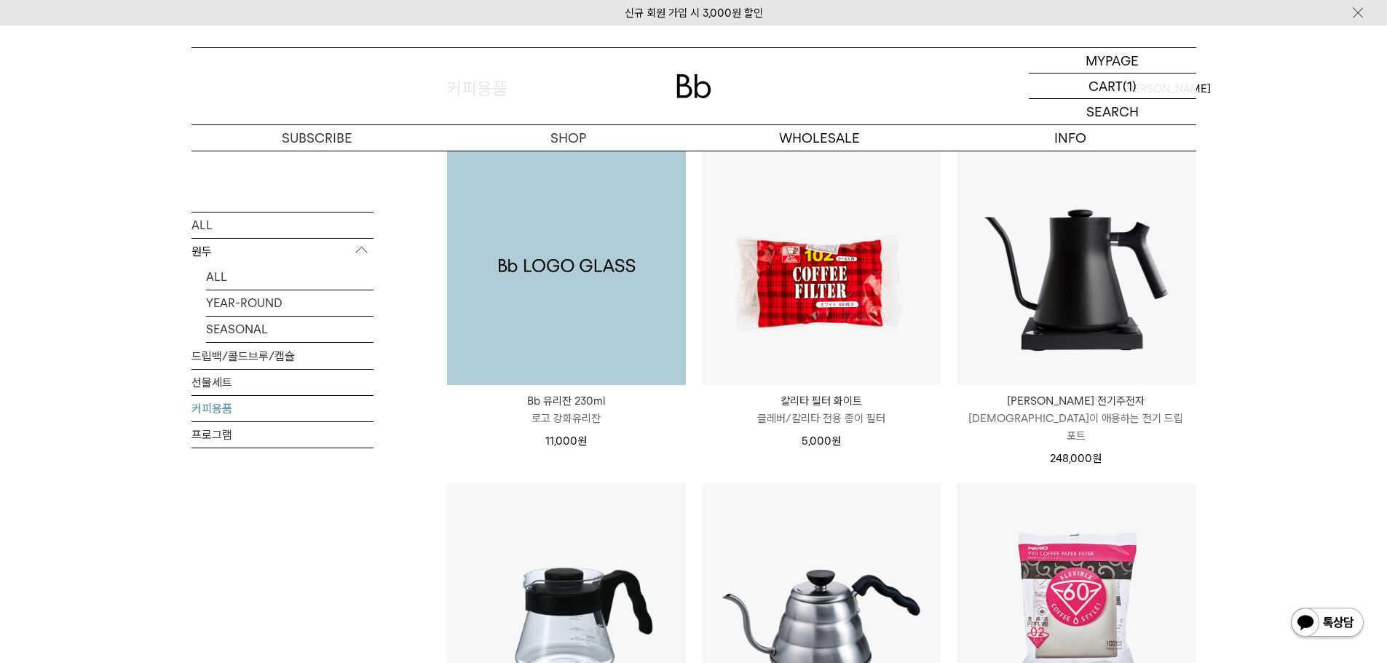 This screenshot has height=663, width=1387. I want to click on a: SEASONAL, so click(290, 328).